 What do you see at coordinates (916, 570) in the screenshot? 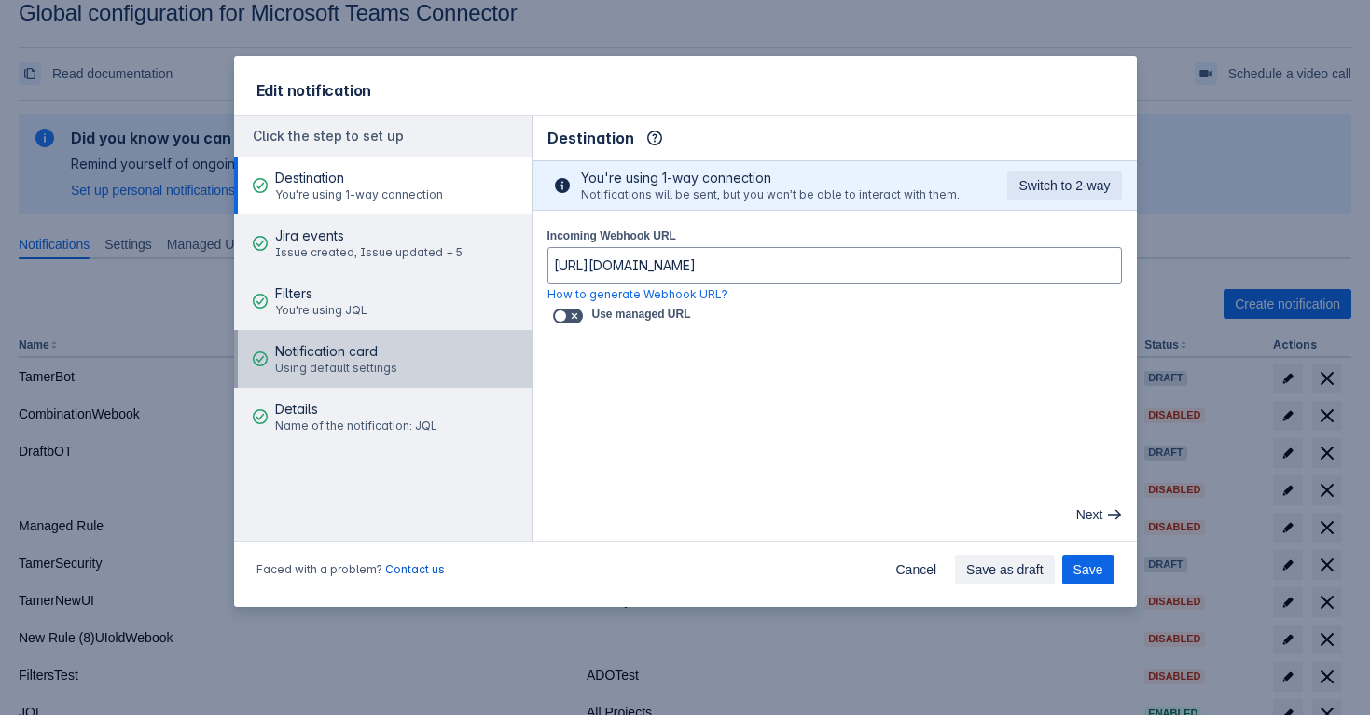
I see `button: Cancel` at bounding box center [916, 570].